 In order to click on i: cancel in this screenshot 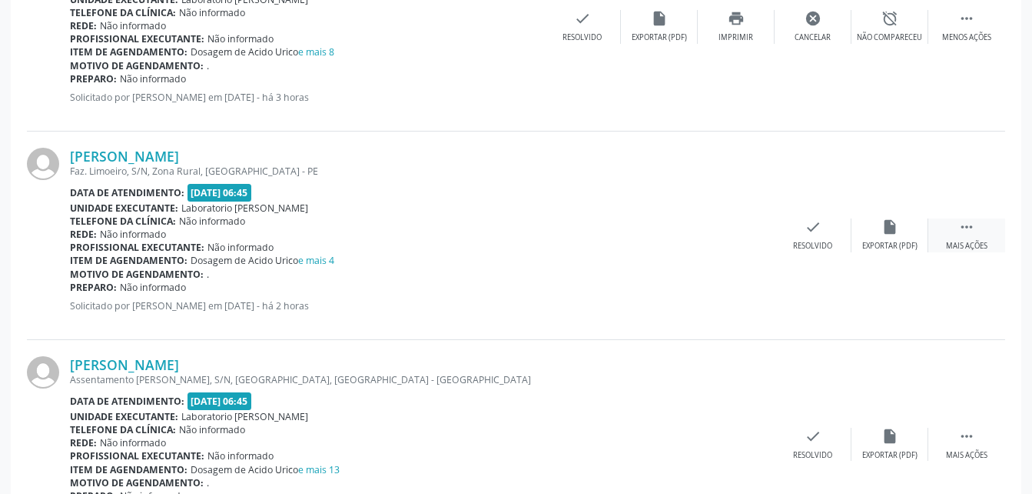, I will do `click(813, 18)`.